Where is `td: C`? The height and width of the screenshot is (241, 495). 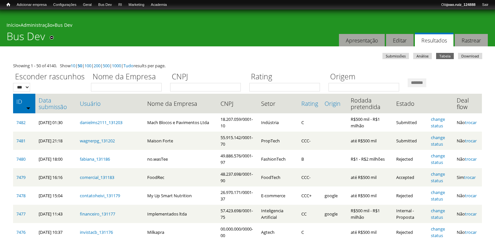
td: C is located at coordinates (309, 123).